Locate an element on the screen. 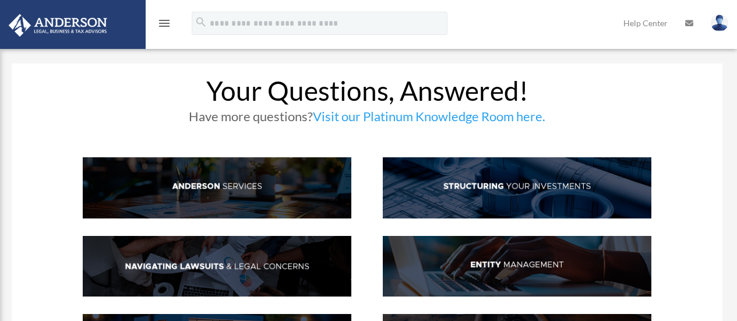 The width and height of the screenshot is (737, 321). h3: Have more questions? is located at coordinates (367, 119).